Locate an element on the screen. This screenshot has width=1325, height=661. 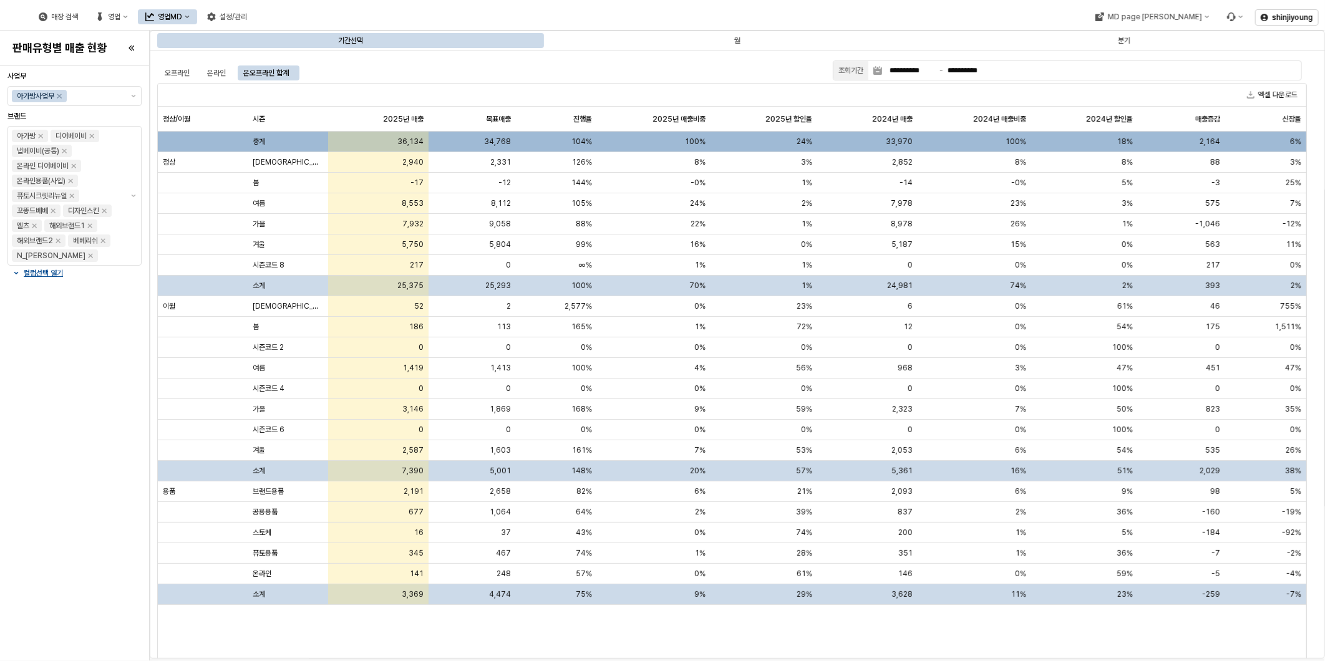
div: 오프라인 is located at coordinates (177, 73).